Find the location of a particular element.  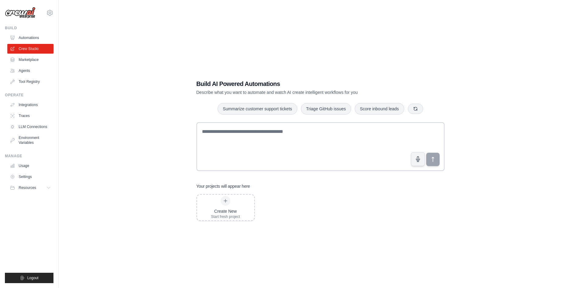

span: Logout is located at coordinates (33, 278).